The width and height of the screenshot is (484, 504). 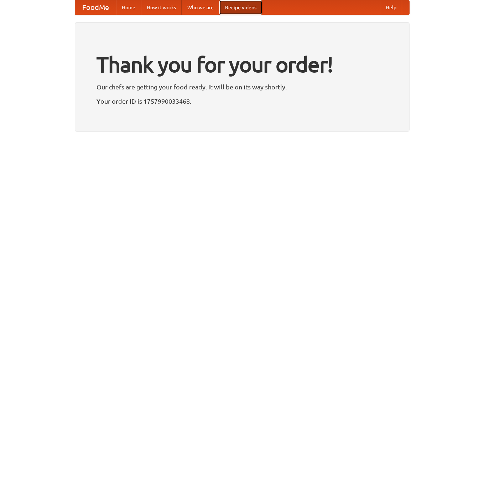 I want to click on p: Your order ID is 1757990033468., so click(x=242, y=101).